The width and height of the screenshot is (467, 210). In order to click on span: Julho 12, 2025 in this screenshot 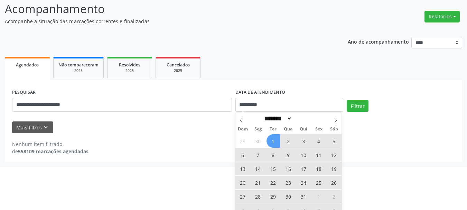, I will do `click(334, 155)`.